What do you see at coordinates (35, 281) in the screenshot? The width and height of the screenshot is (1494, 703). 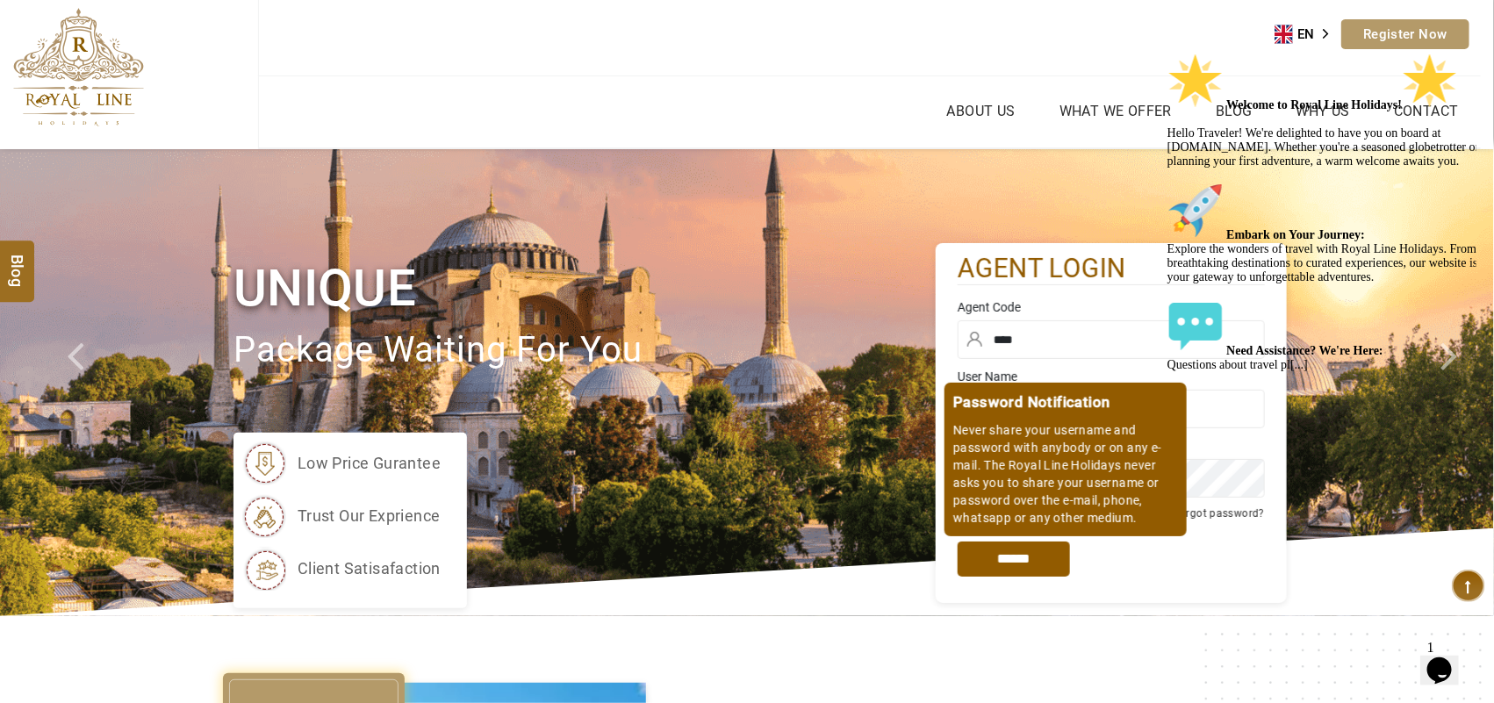 I see `img: :speech_balloon:` at bounding box center [35, 281].